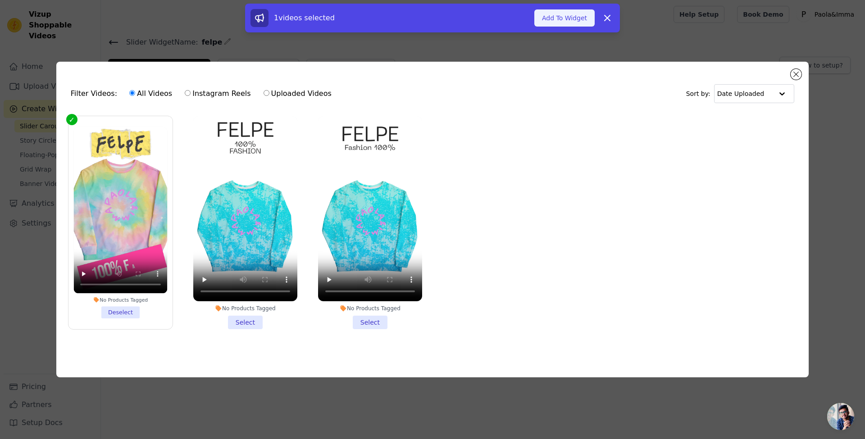  Describe the element at coordinates (297, 94) in the screenshot. I see `label: Uploaded Videos` at that location.